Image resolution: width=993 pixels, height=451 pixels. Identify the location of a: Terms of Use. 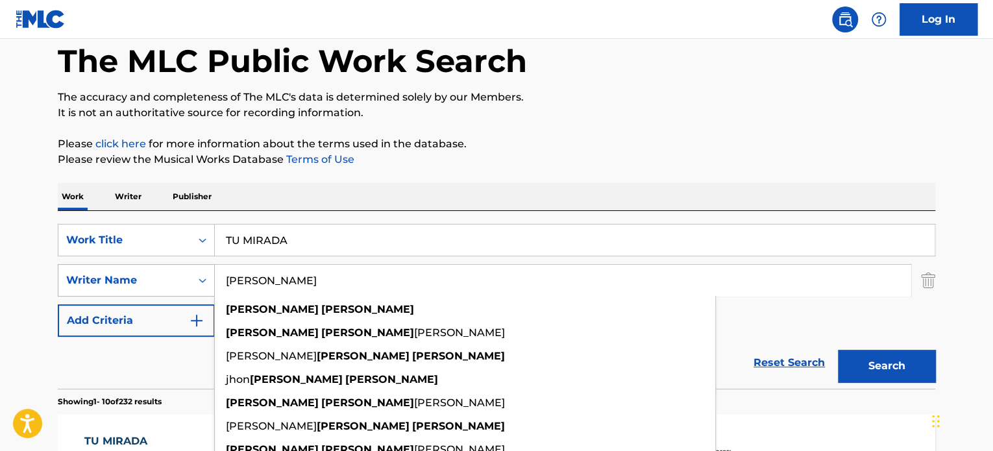
(319, 159).